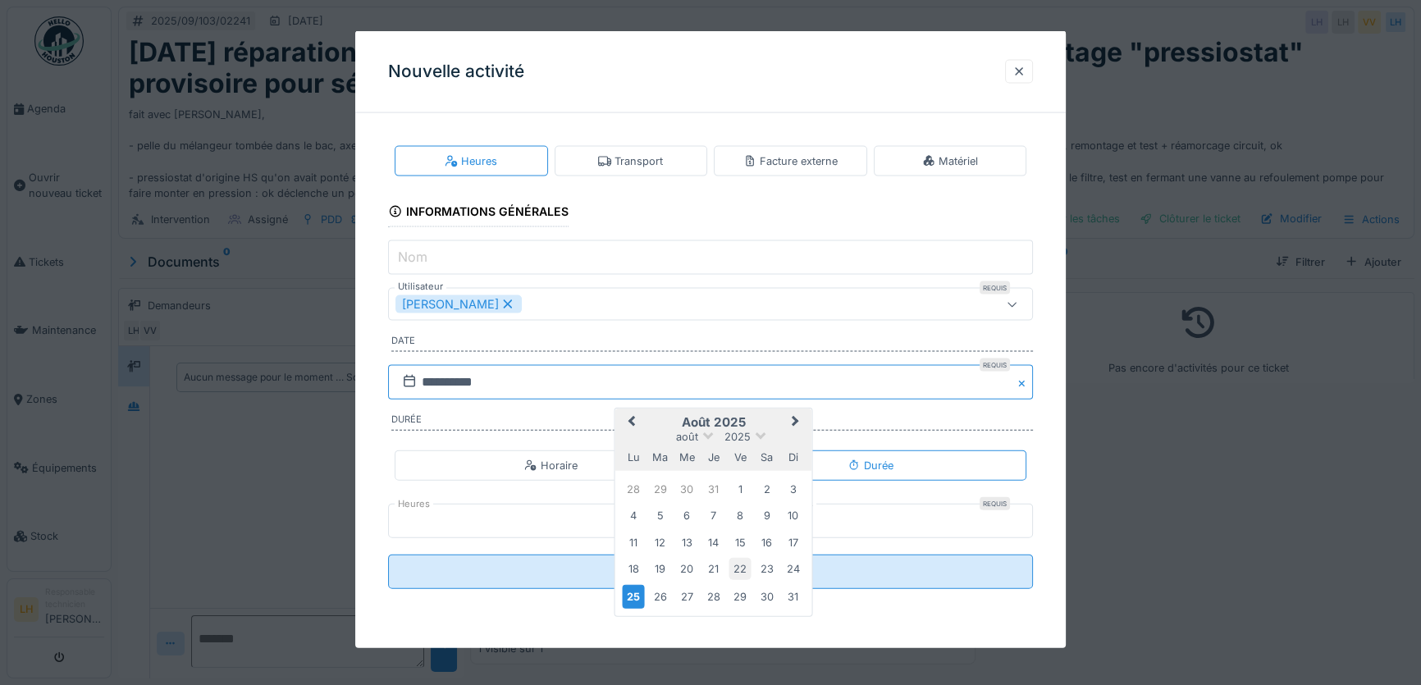 This screenshot has height=685, width=1421. What do you see at coordinates (739, 456) in the screenshot?
I see `div: vendredi` at bounding box center [739, 456].